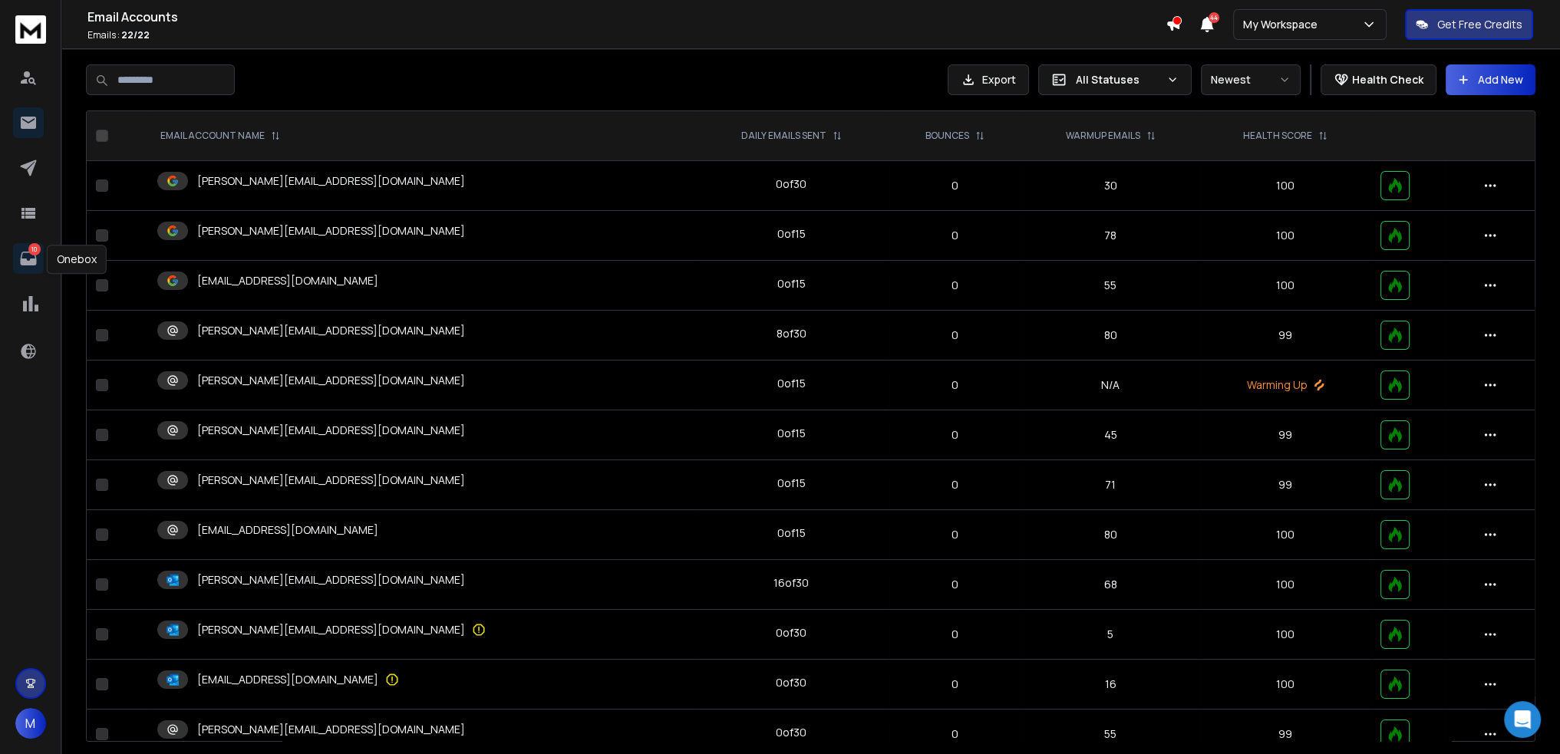 This screenshot has width=1560, height=754. What do you see at coordinates (1110, 585) in the screenshot?
I see `td: 68` at bounding box center [1110, 585].